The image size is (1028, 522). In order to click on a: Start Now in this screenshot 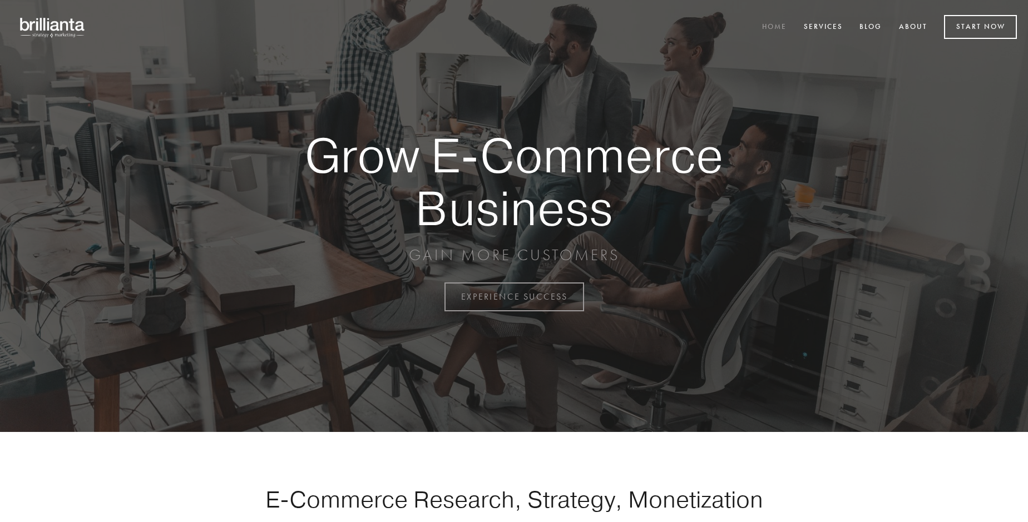, I will do `click(980, 27)`.